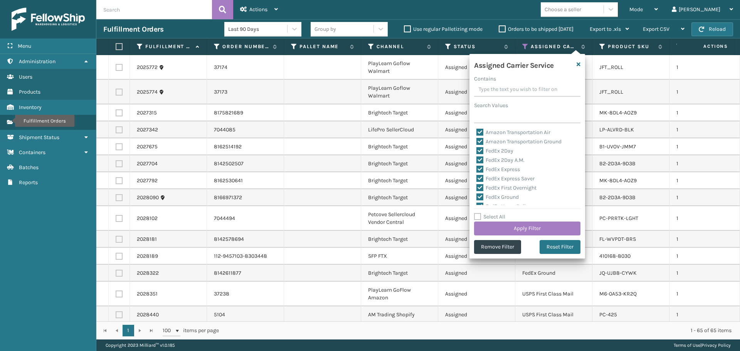  What do you see at coordinates (245, 164) in the screenshot?
I see `td: 8142502507` at bounding box center [245, 164].